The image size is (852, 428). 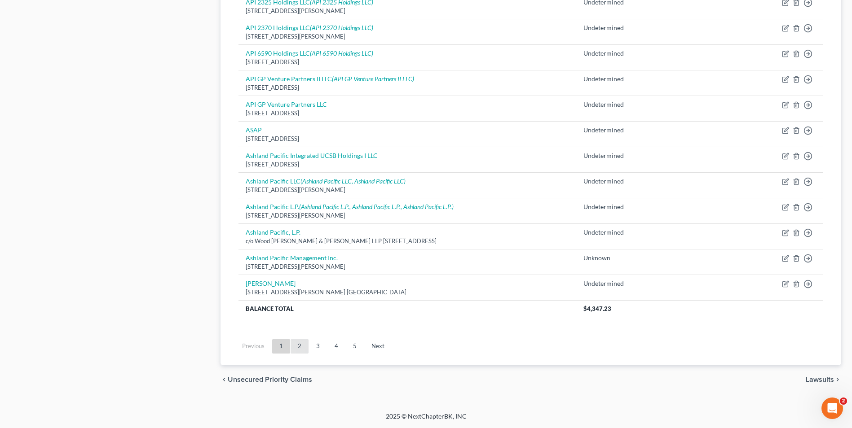 What do you see at coordinates (341, 53) in the screenshot?
I see `i: (API 6590 Holdings LLC)` at bounding box center [341, 53].